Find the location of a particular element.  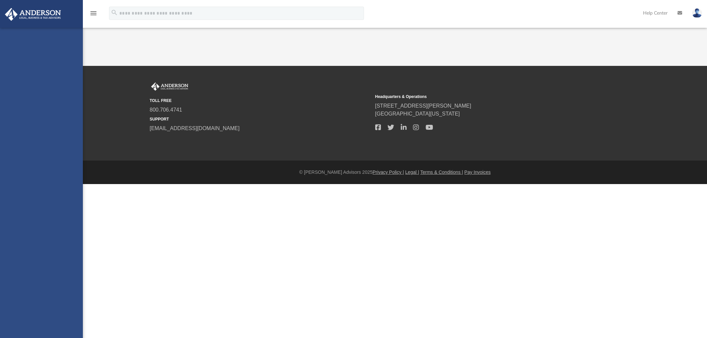

i: menu is located at coordinates (93, 13).